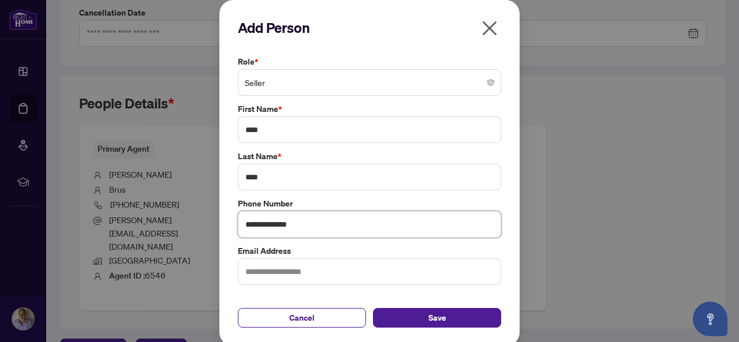 This screenshot has width=739, height=342. What do you see at coordinates (370, 204) in the screenshot?
I see `label: Phone Number` at bounding box center [370, 204].